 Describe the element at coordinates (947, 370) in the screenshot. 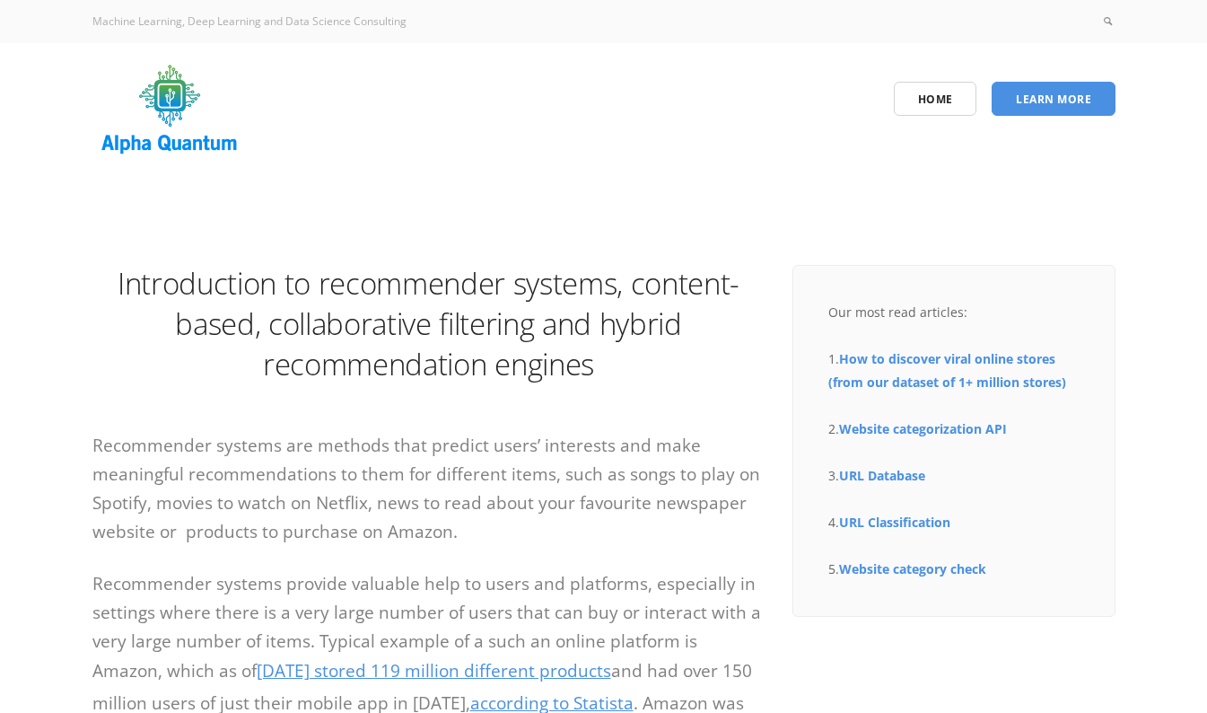

I see `a: How to discover viral online stores (from our dataset of 1+ million stores)` at that location.